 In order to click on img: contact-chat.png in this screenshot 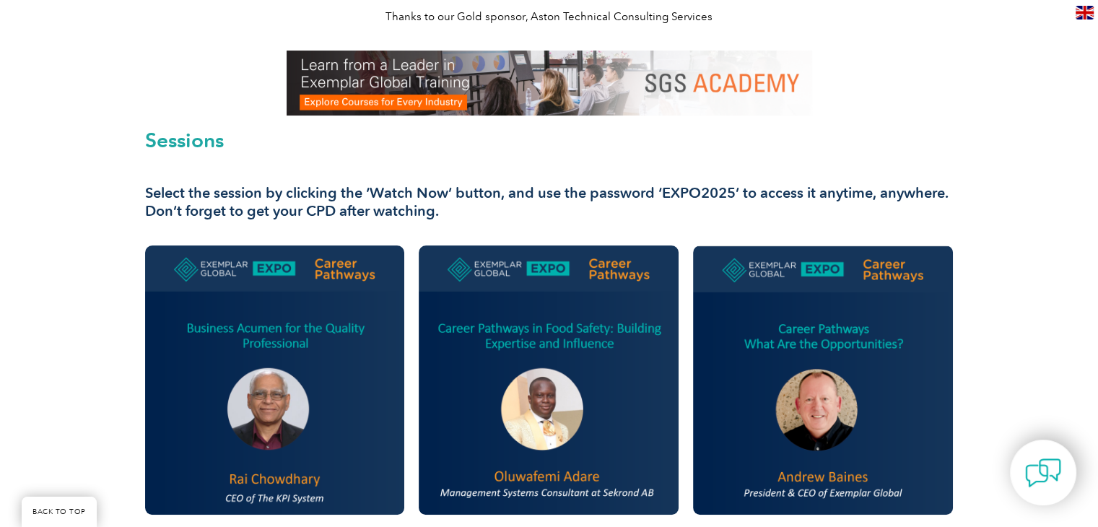, I will do `click(1043, 473)`.